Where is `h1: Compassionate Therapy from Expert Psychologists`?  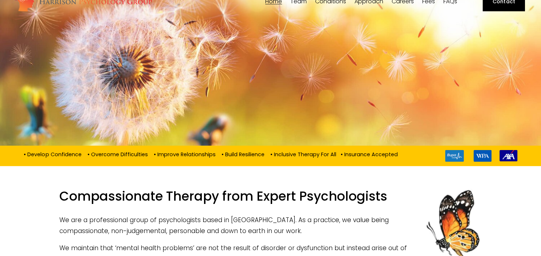 h1: Compassionate Therapy from Expert Psychologists is located at coordinates (270, 198).